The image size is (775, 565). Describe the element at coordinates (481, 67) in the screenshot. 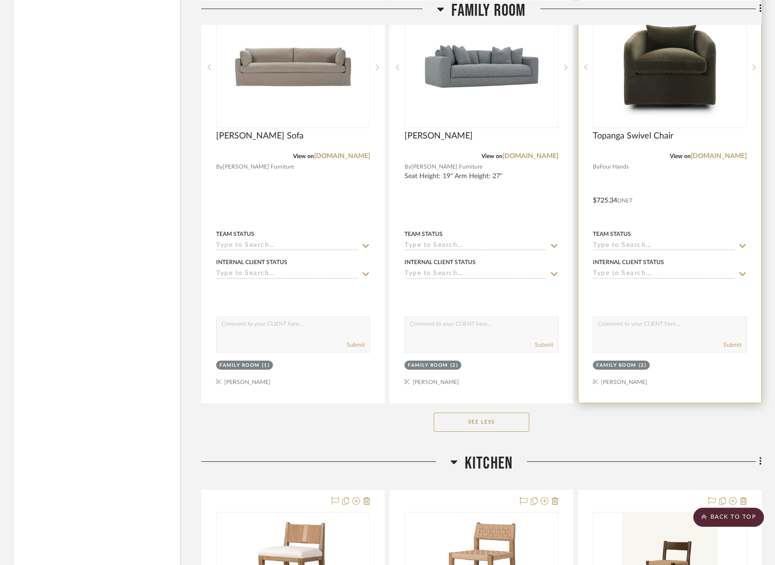

I see `img: Dominic Sofa` at that location.